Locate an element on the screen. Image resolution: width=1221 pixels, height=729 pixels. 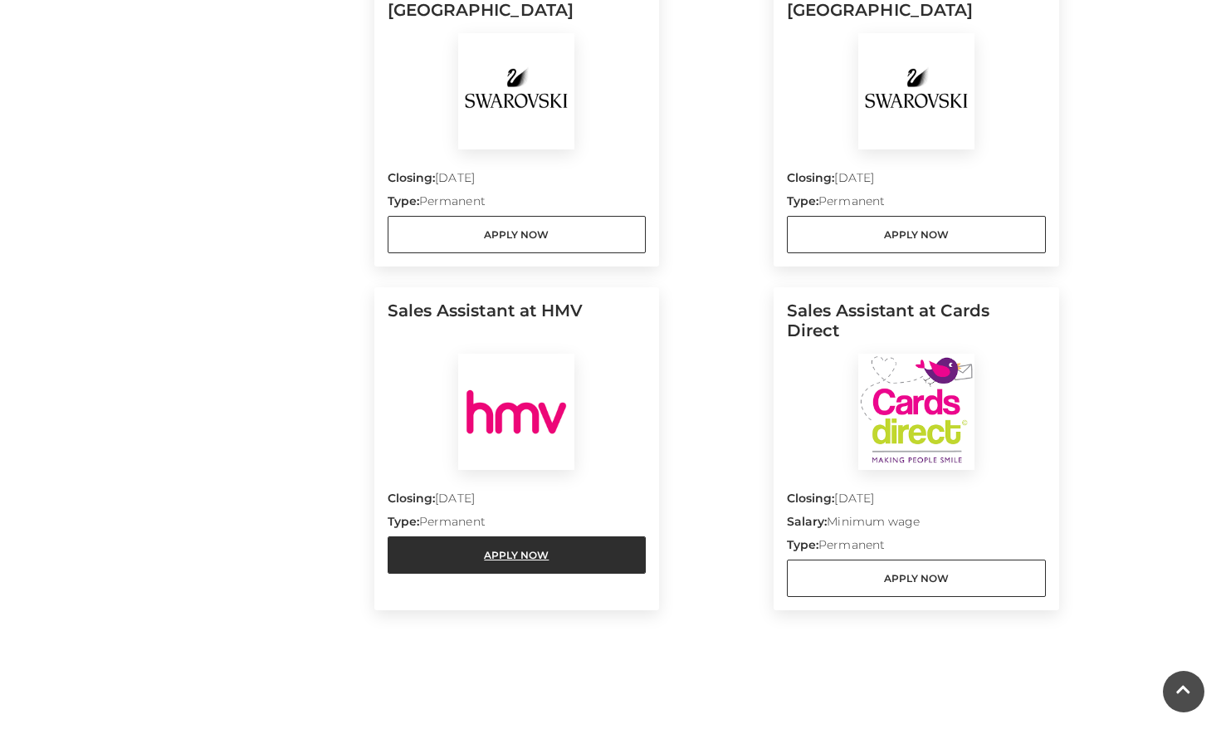
strong: Salary: is located at coordinates (807, 521).